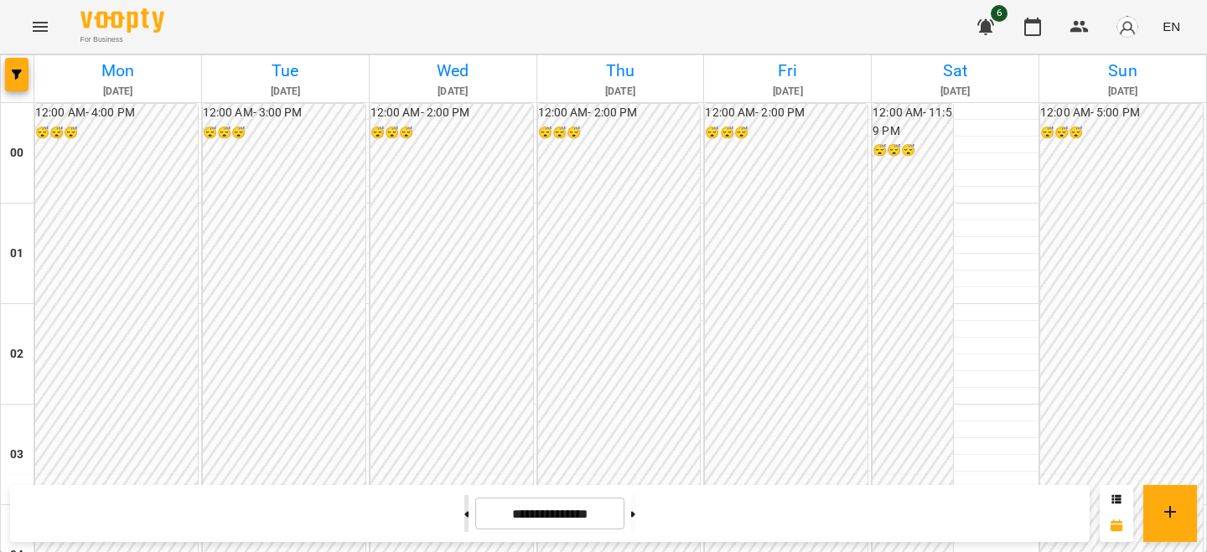 The width and height of the screenshot is (1207, 552). What do you see at coordinates (1121, 113) in the screenshot?
I see `h6: 12:00 AM - 5:00 PM` at bounding box center [1121, 113].